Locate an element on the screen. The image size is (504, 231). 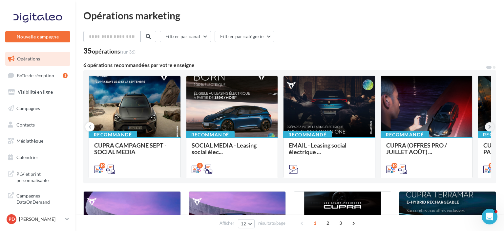
span: Médiathèque is located at coordinates (30, 140).